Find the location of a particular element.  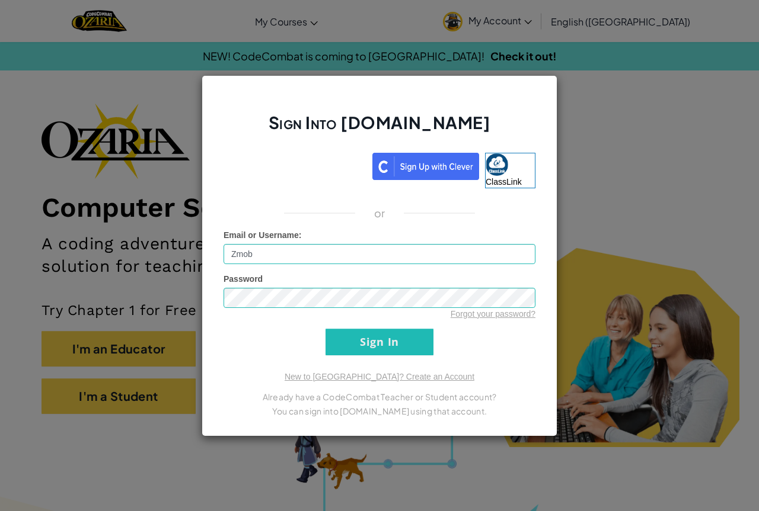

p: or is located at coordinates (379, 213).